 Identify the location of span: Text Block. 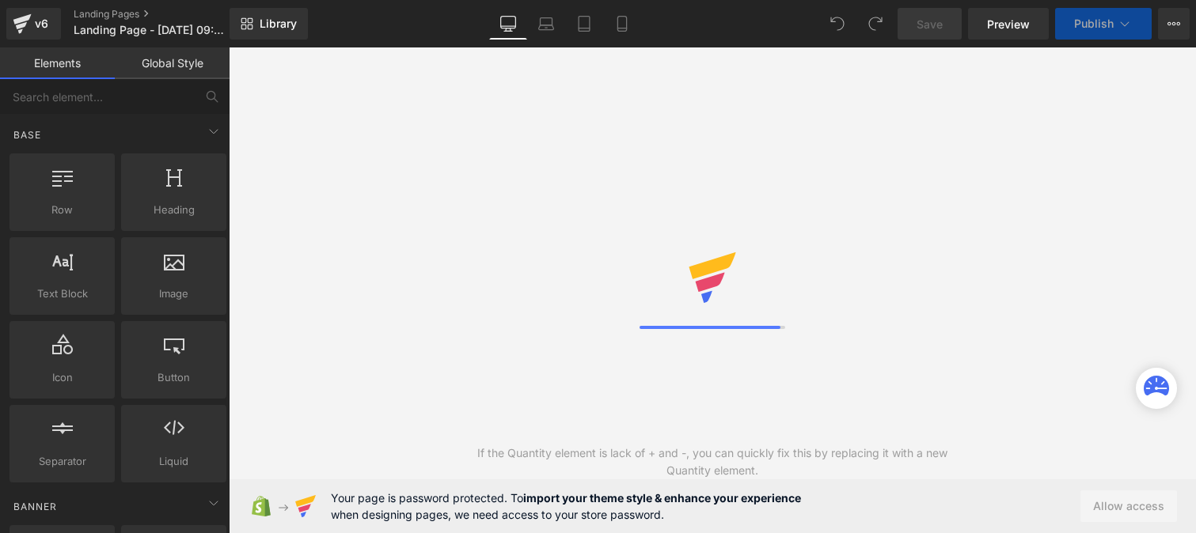
(62, 294).